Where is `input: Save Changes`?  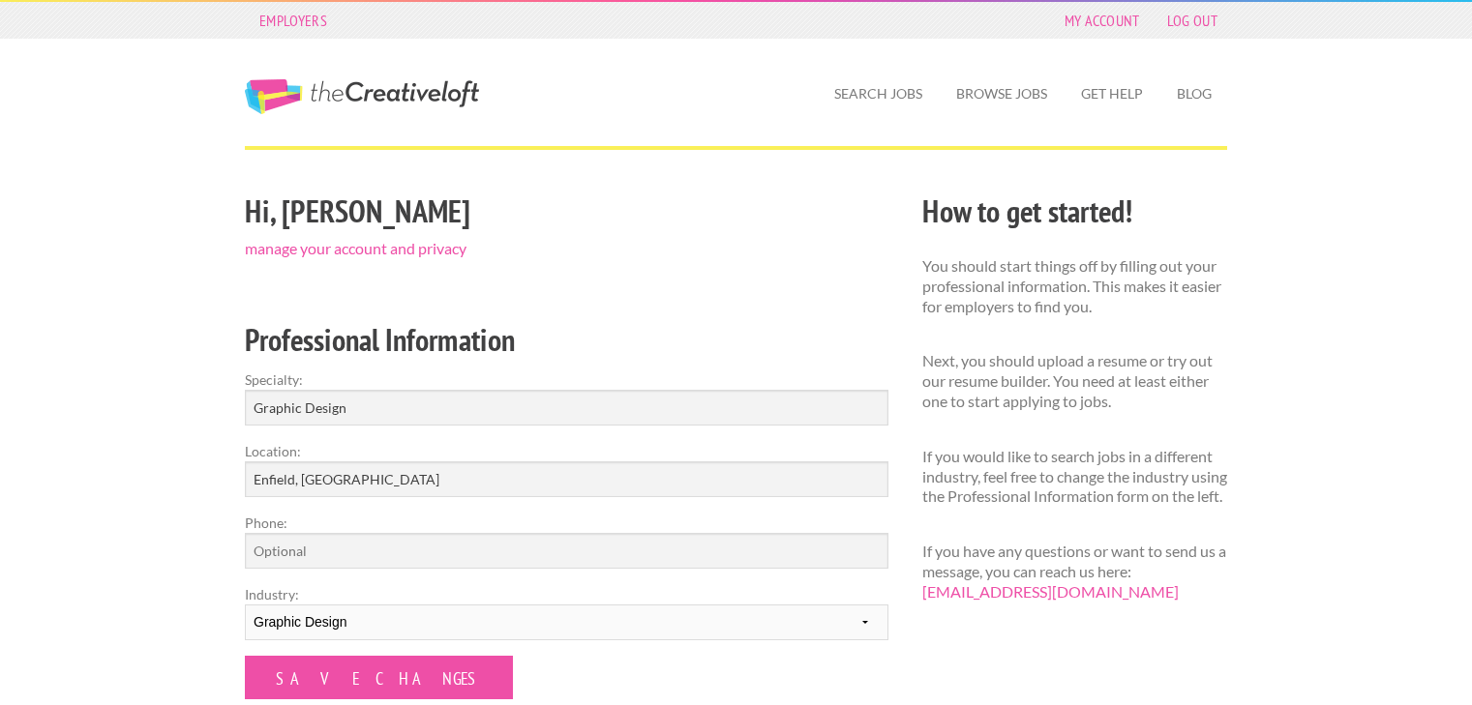
input: Save Changes is located at coordinates (378, 677).